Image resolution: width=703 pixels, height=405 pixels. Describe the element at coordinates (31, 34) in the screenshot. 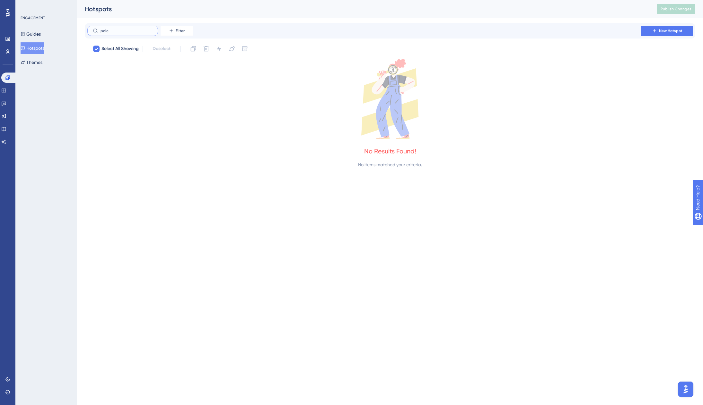

I see `button: Guides` at that location.